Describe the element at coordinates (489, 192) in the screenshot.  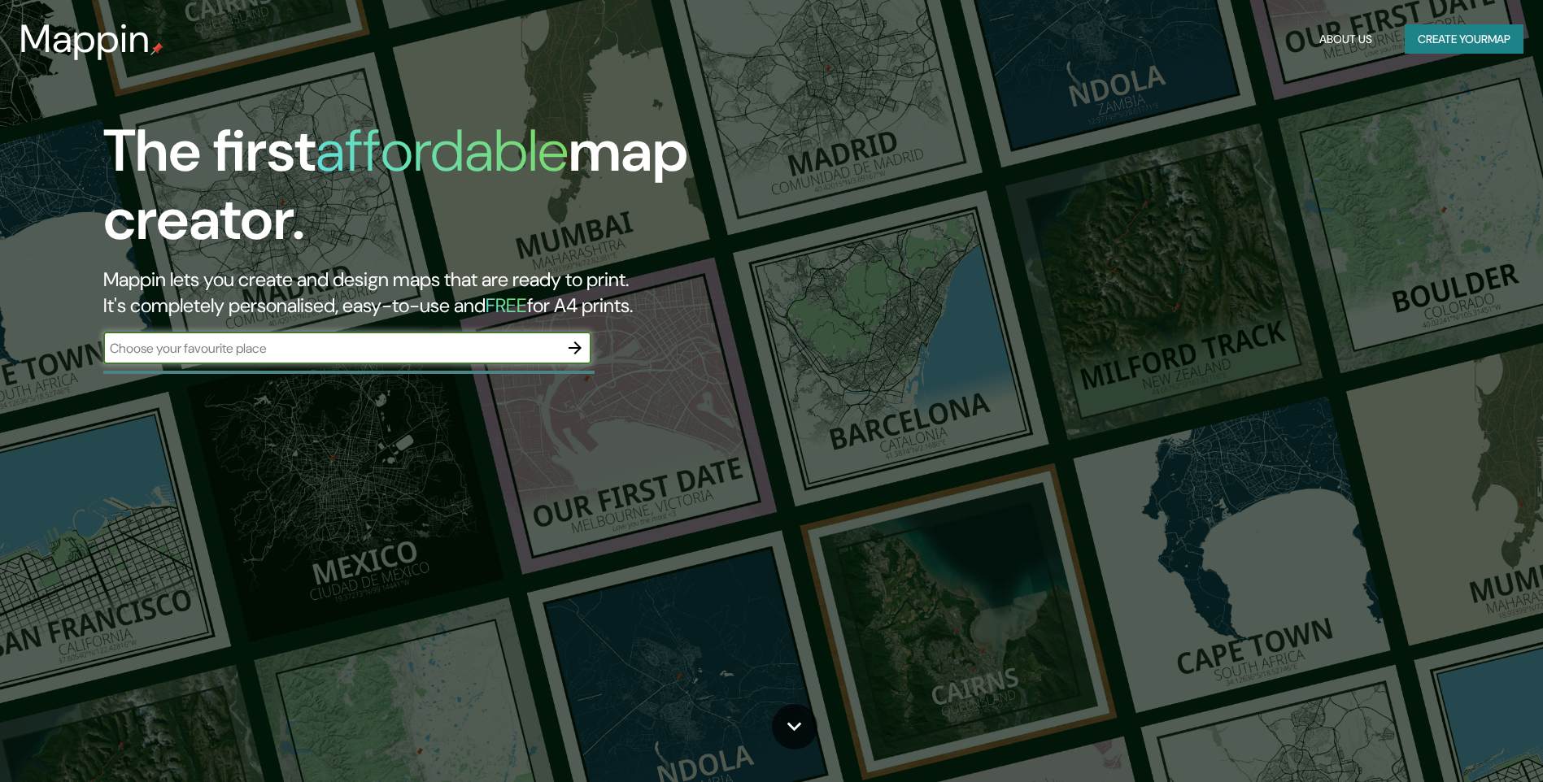
I see `h1: The first map creator.` at that location.